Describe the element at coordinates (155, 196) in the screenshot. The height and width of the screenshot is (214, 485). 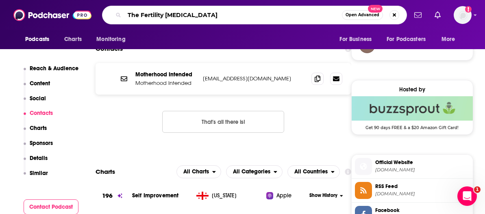
I see `span: Self Improvement` at that location.